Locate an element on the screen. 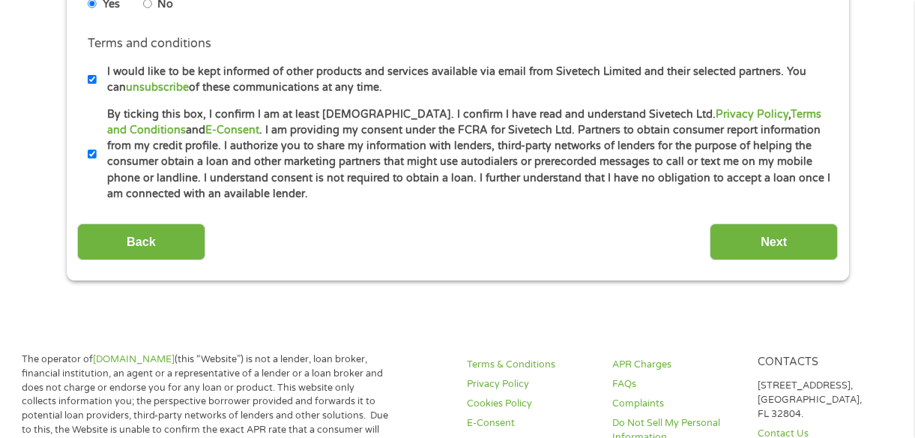  a: Terms & Conditions is located at coordinates (531, 364).